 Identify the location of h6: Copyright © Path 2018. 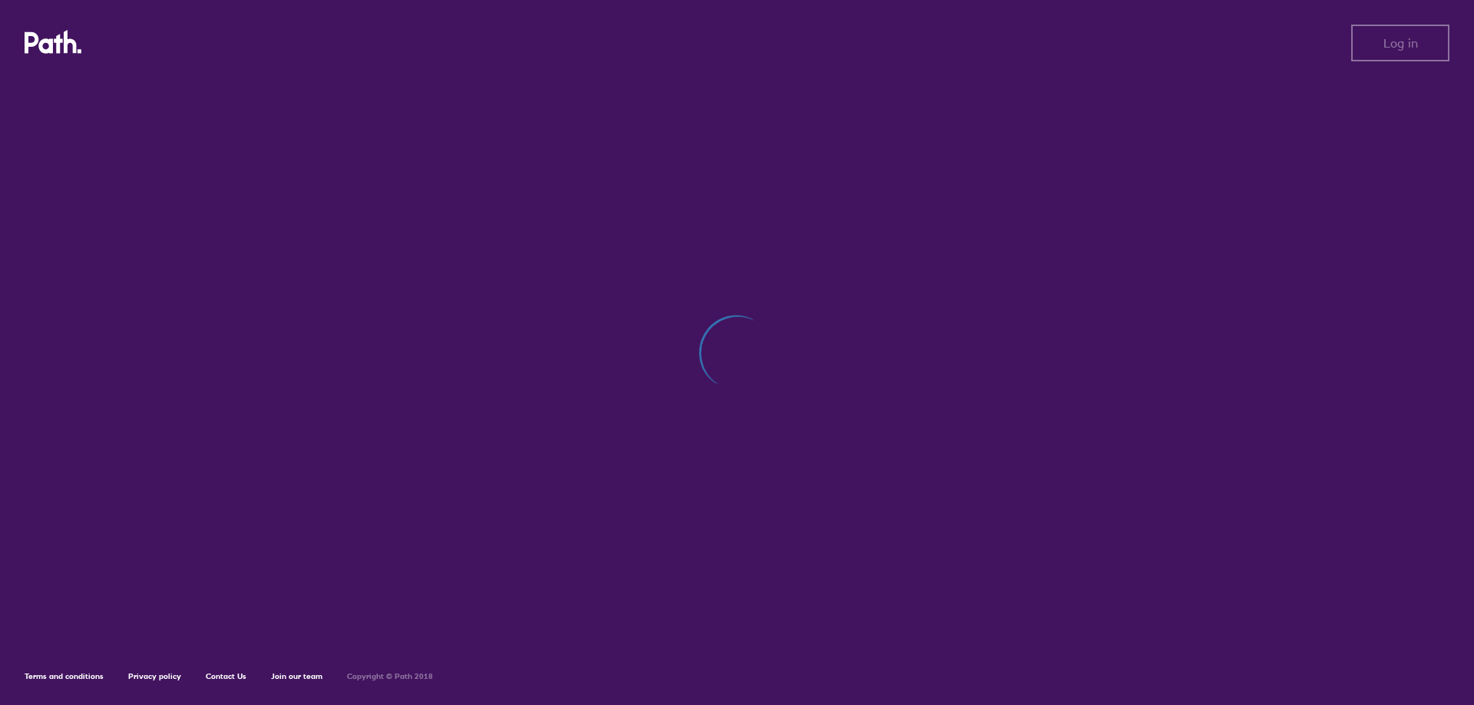
(390, 677).